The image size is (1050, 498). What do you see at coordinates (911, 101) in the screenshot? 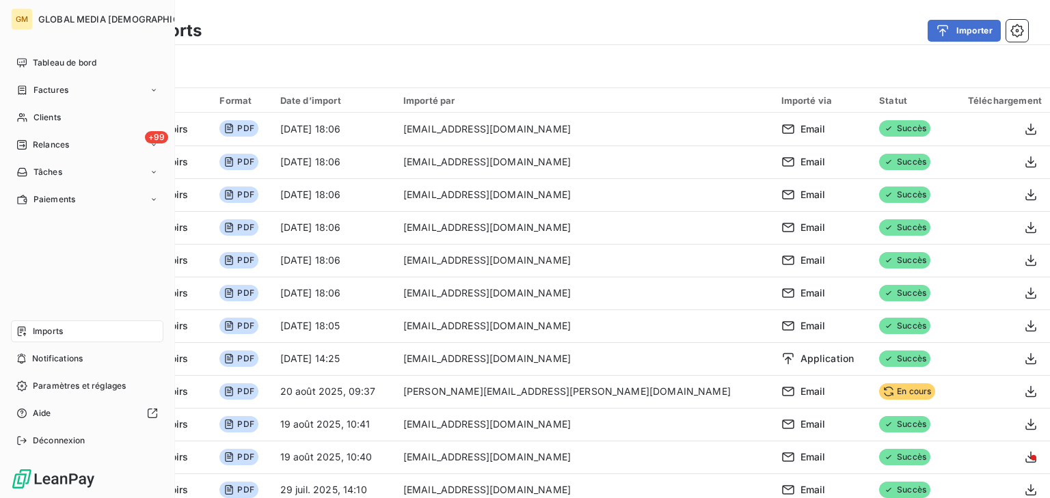
I see `div: Statut` at bounding box center [911, 101].